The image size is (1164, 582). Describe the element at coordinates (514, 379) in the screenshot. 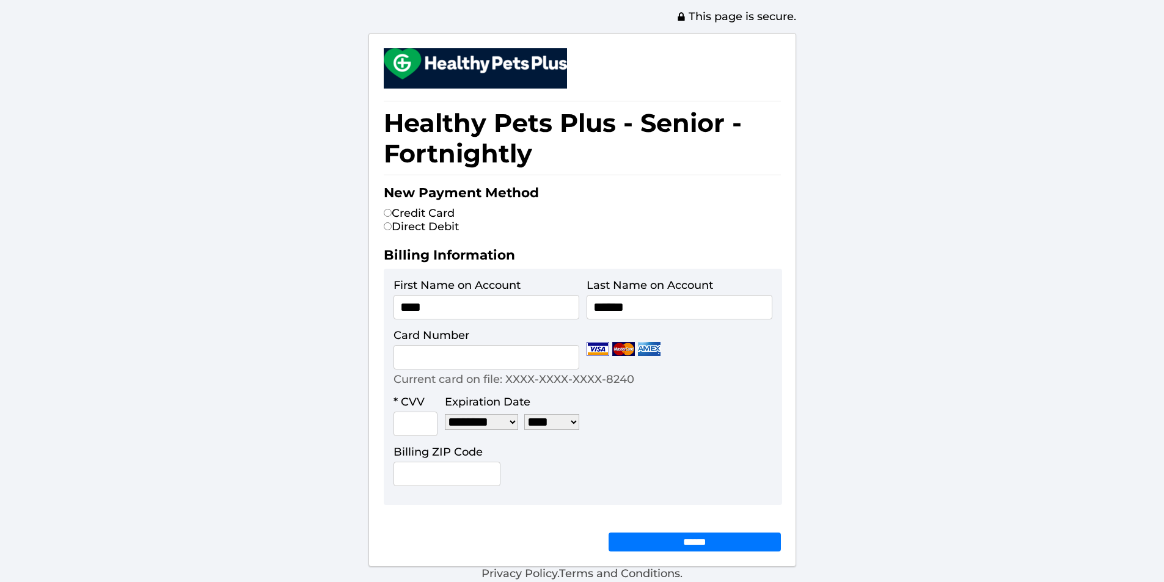

I see `p: Current card on file: XXXX-XXXX-XXXX-8240` at that location.